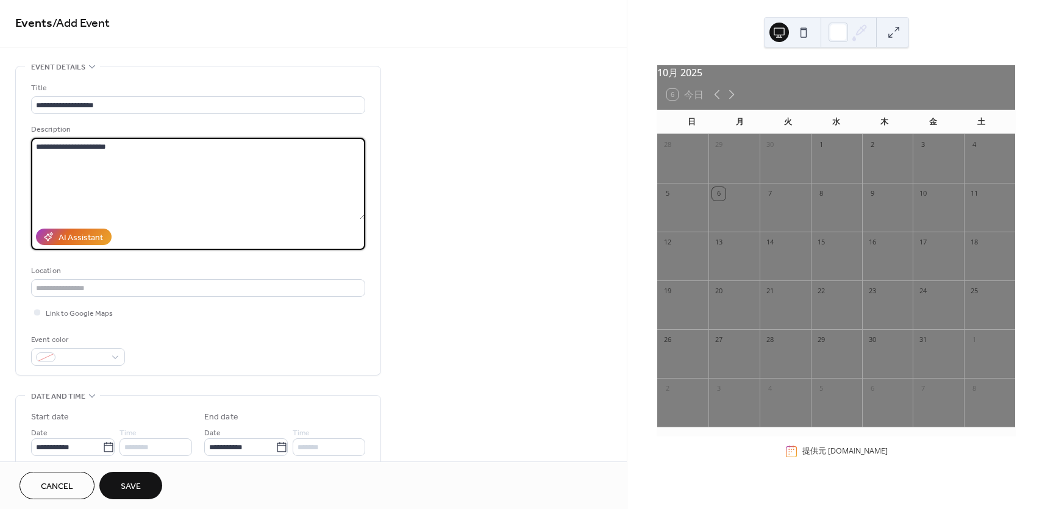 This screenshot has height=509, width=1045. What do you see at coordinates (923, 243) in the screenshot?
I see `div: 17` at bounding box center [923, 243].